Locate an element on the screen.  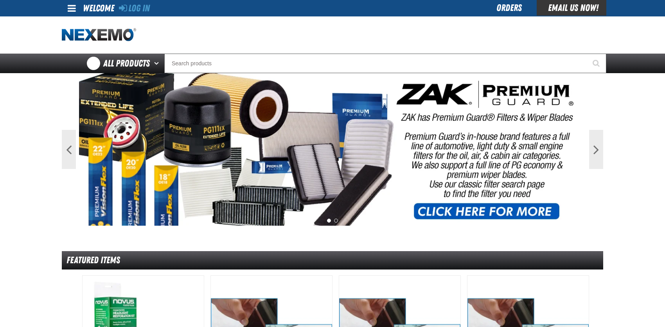
button: 1 of 2 is located at coordinates (329, 221).